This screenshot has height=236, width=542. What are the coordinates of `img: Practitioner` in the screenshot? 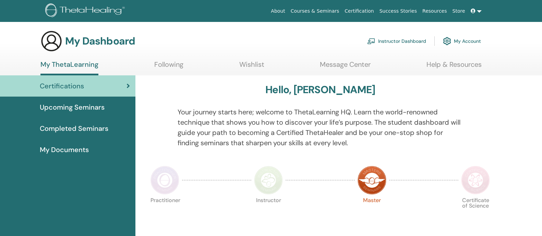 It's located at (165, 180).